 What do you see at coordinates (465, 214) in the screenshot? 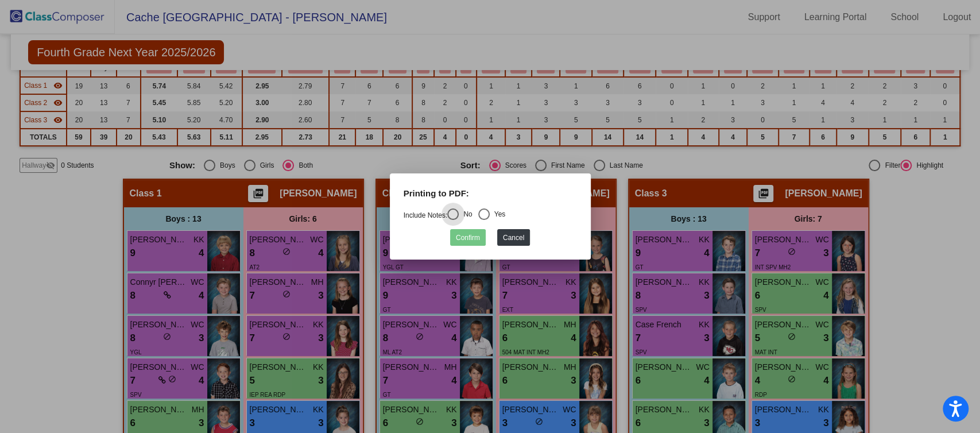
I see `div: No` at bounding box center [465, 214].